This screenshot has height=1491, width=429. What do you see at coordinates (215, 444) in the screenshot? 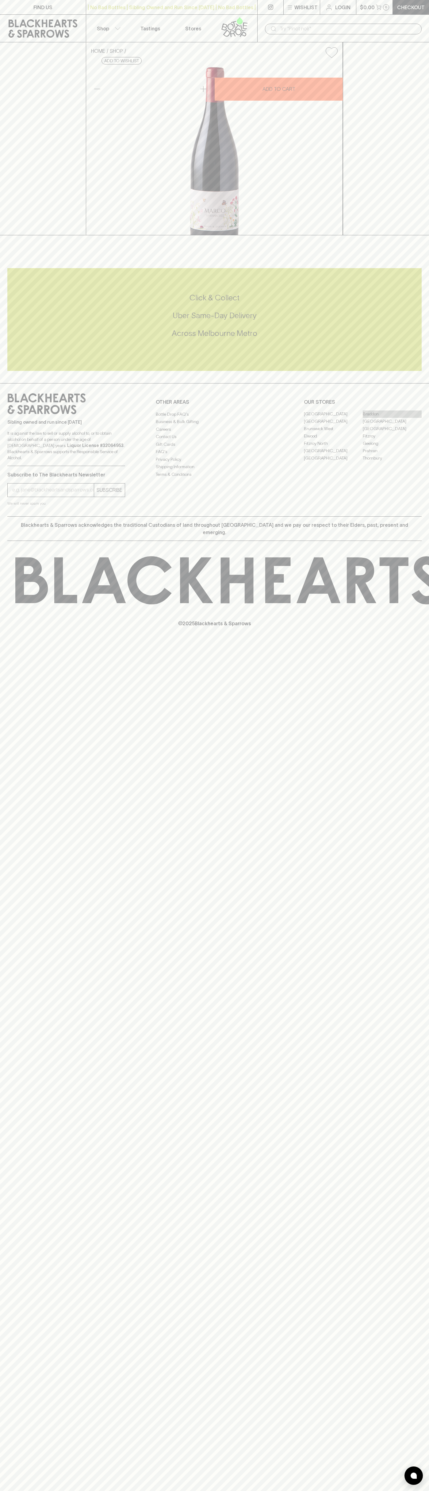
I see `a: Gift Cards` at bounding box center [215, 444].